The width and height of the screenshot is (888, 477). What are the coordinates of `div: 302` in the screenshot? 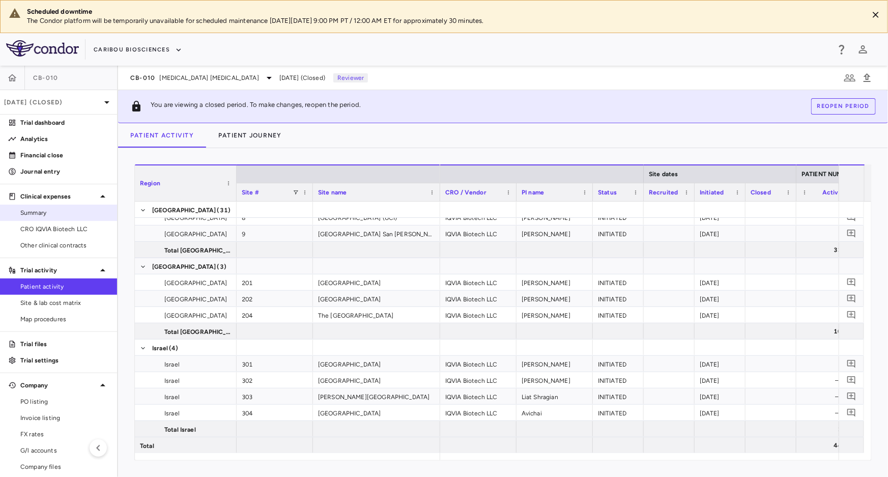 It's located at (275, 380).